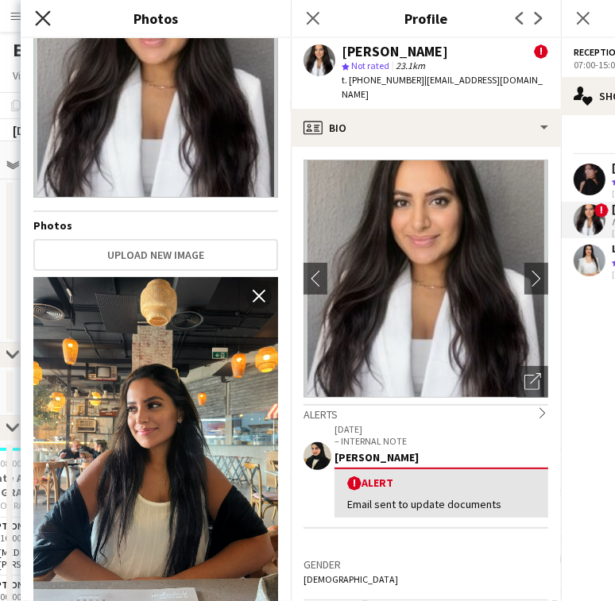 This screenshot has width=615, height=601. What do you see at coordinates (410, 65) in the screenshot?
I see `span: 23.1km` at bounding box center [410, 65].